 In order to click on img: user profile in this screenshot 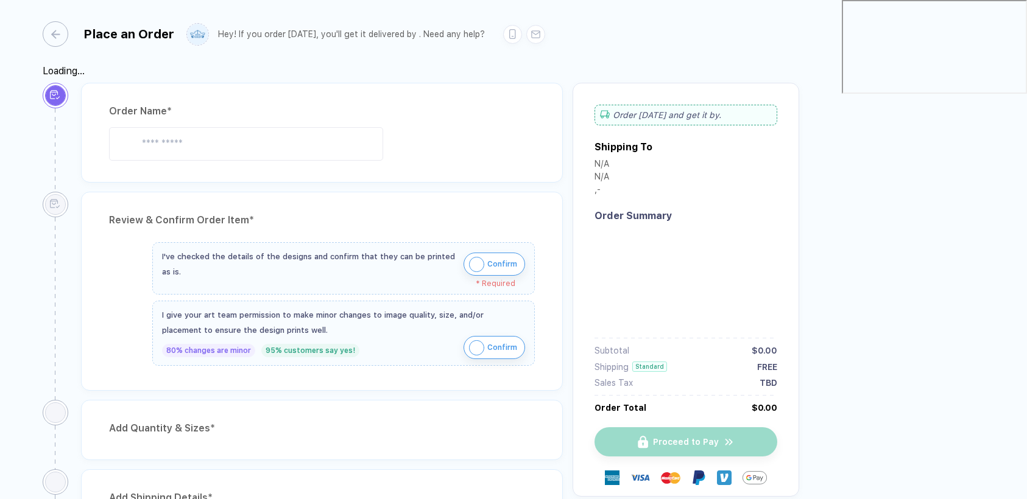, I will do `click(197, 34)`.